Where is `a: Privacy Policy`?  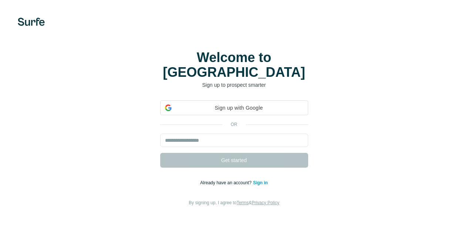 a: Privacy Policy is located at coordinates (265, 203).